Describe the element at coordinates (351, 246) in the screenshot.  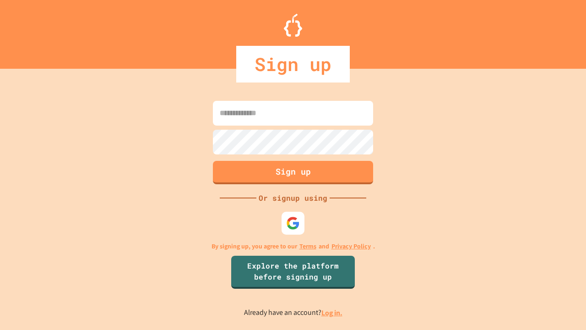
I see `a: Privacy Policy` at that location.